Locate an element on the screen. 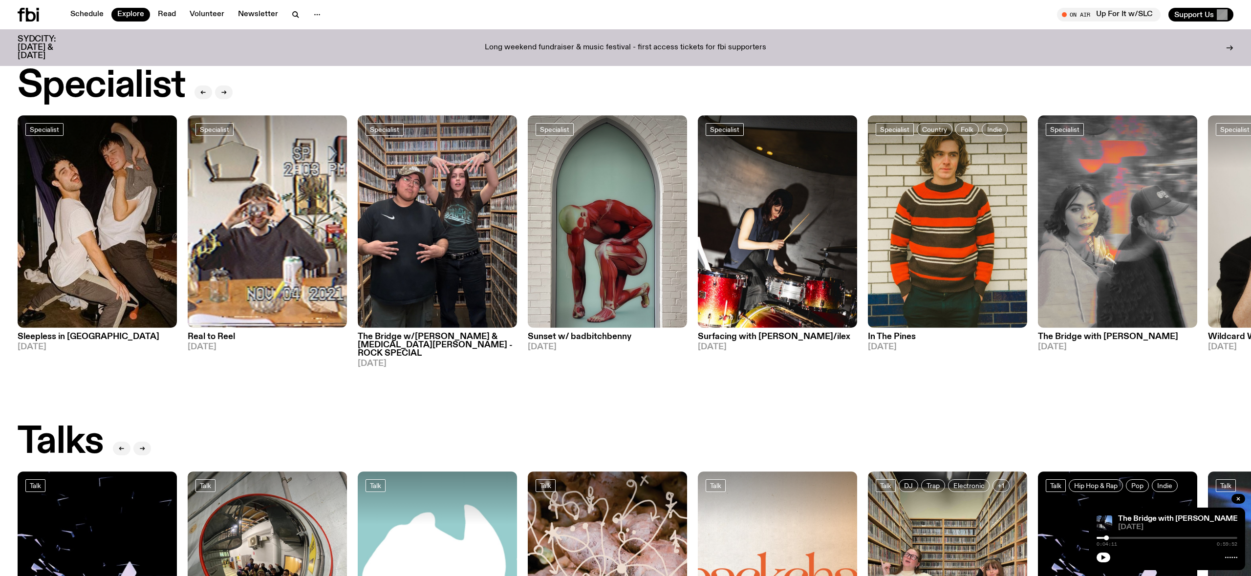 The image size is (1251, 576). p: Long weekend fundraiser & music festival - first access tickets for fbi supporters is located at coordinates (625, 48).